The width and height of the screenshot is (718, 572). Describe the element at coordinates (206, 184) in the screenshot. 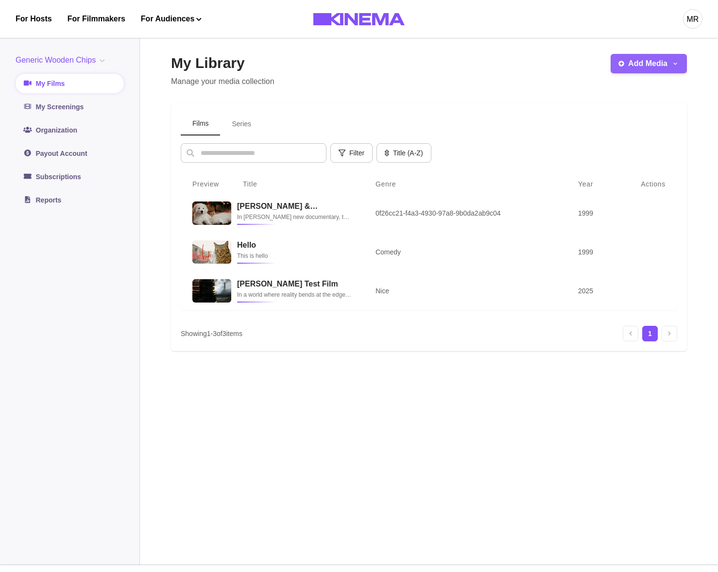

I see `th: Preview` at that location.